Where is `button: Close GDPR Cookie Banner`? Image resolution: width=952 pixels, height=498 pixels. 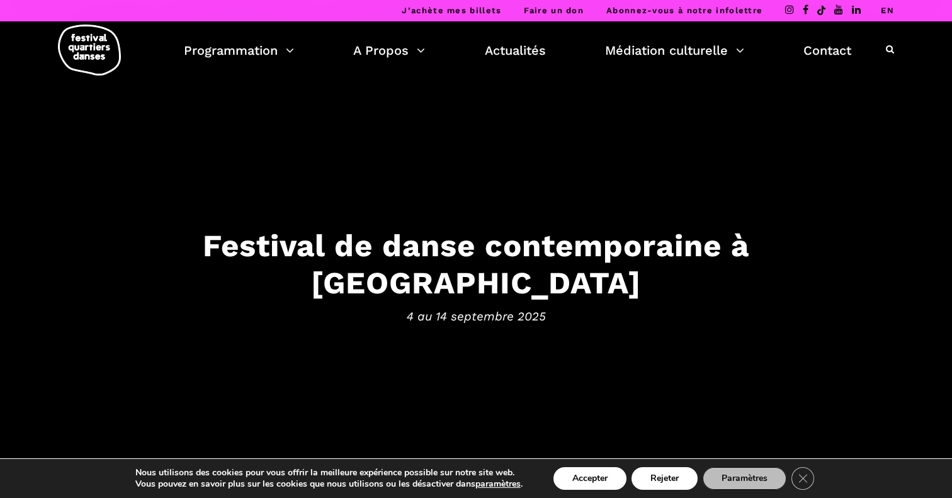 button: Close GDPR Cookie Banner is located at coordinates (803, 479).